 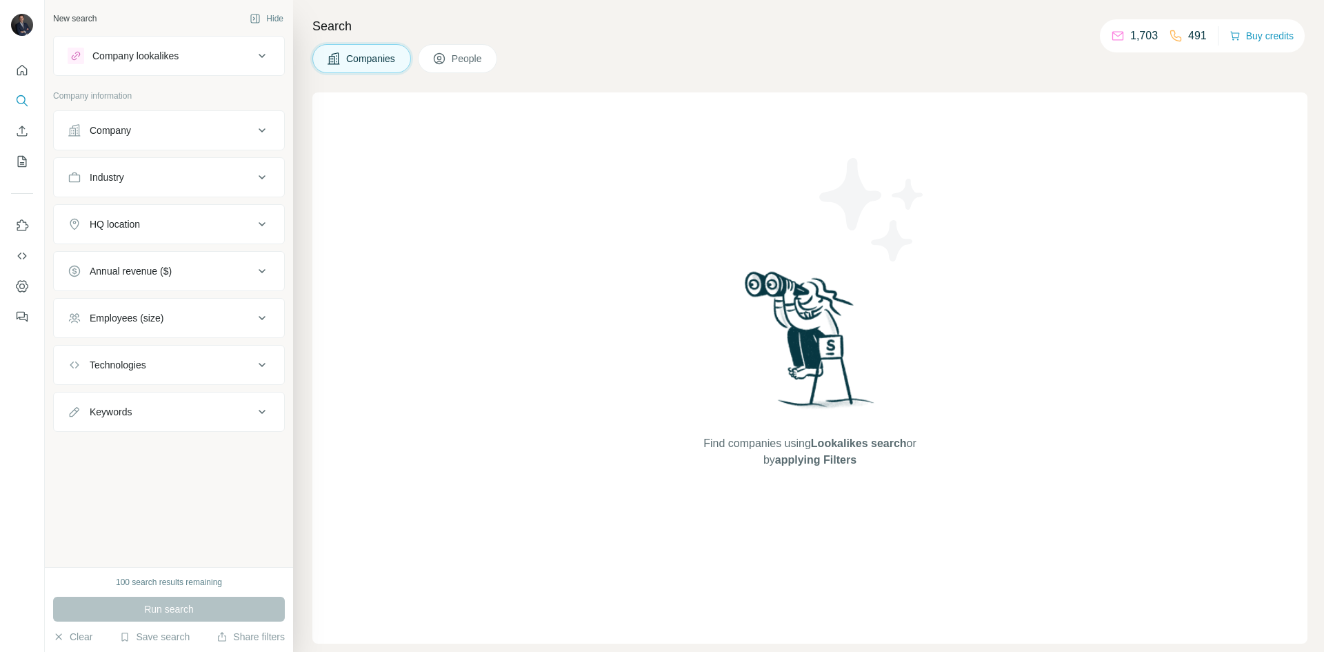 What do you see at coordinates (72, 637) in the screenshot?
I see `button: Clear` at bounding box center [72, 637].